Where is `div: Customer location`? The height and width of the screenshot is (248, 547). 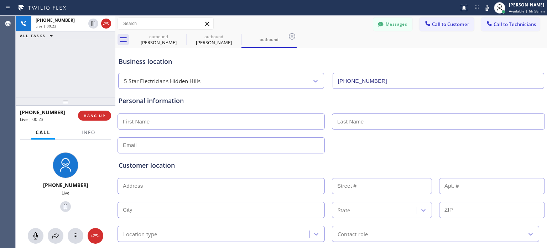 div: Customer location is located at coordinates (331, 165).